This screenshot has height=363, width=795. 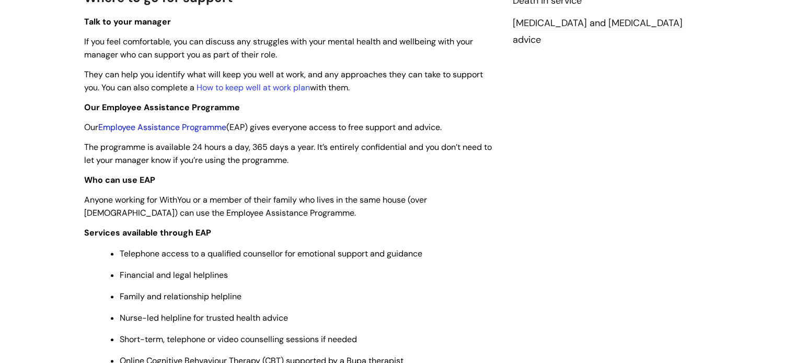 What do you see at coordinates (253, 87) in the screenshot?
I see `a: How to keep well at work plan` at bounding box center [253, 87].